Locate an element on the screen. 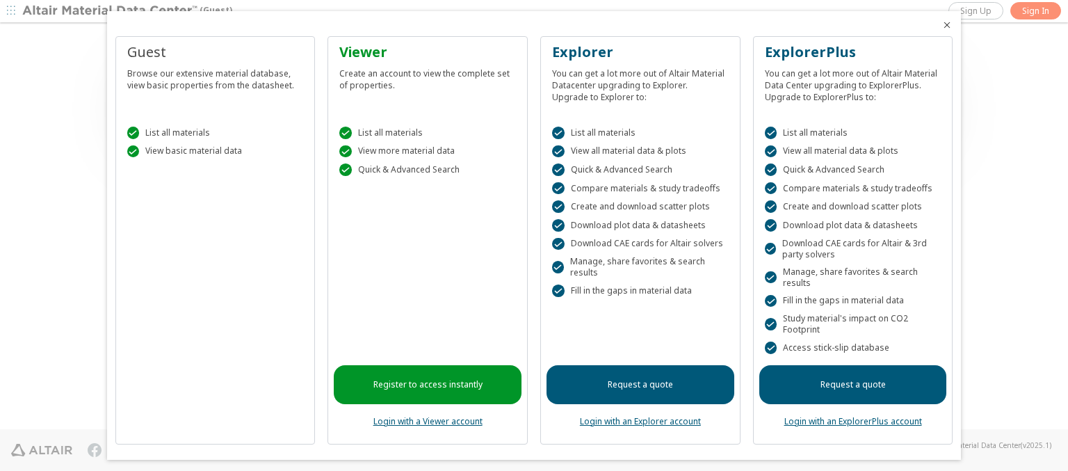 This screenshot has height=471, width=1068. a: Register to access instantly is located at coordinates (428, 384).